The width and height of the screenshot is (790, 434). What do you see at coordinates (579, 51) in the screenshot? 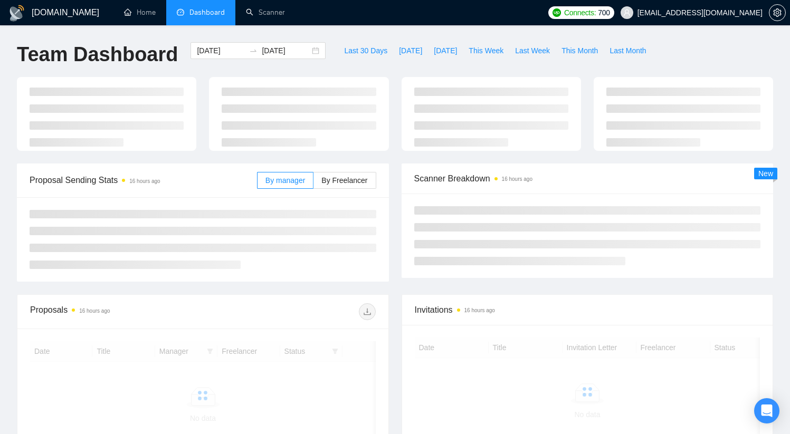
I see `span: This Month` at bounding box center [579, 51].